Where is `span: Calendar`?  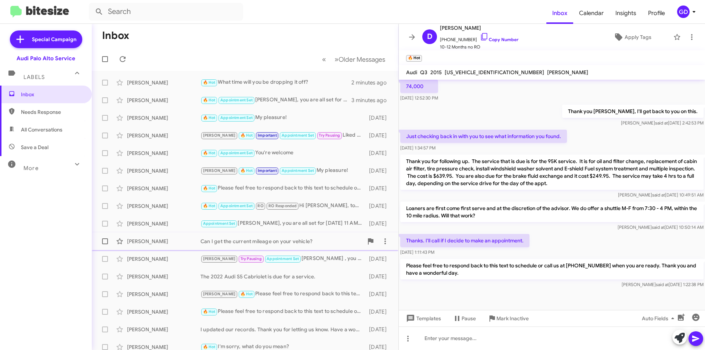 span: Calendar is located at coordinates (591, 13).